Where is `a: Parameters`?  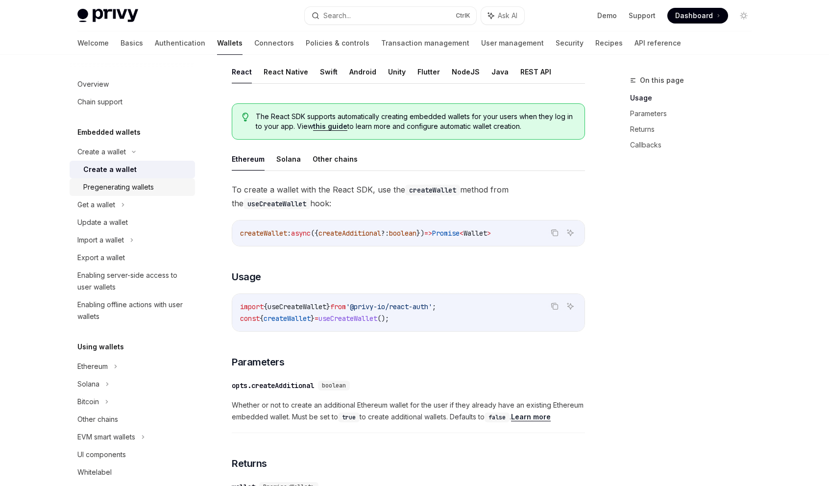 a: Parameters is located at coordinates (695, 114).